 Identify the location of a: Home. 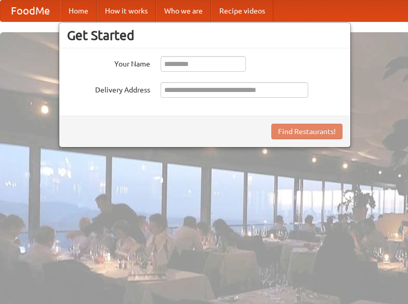
(78, 11).